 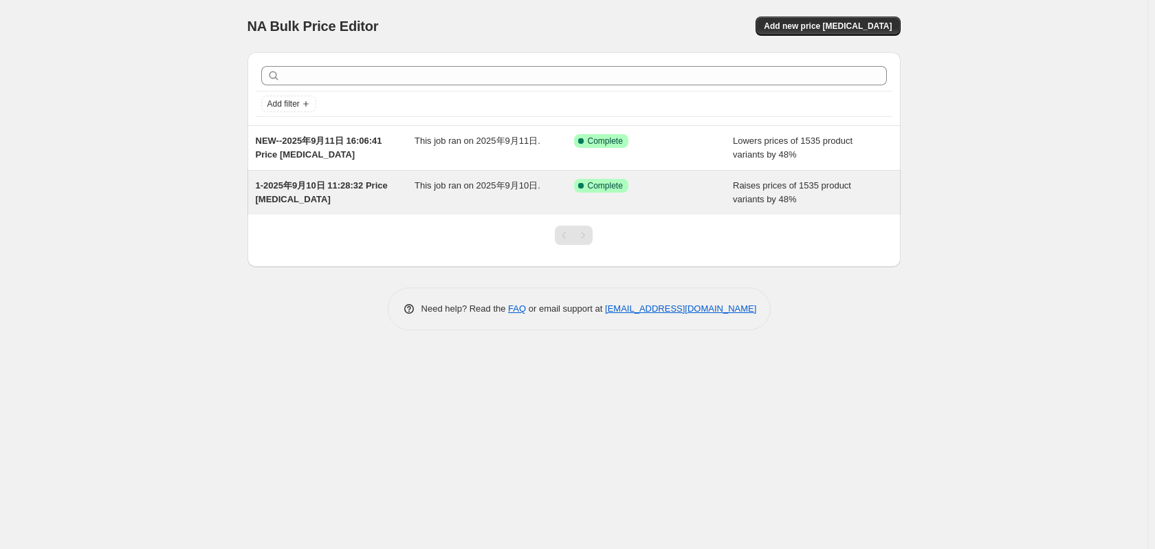 What do you see at coordinates (477, 185) in the screenshot?
I see `span: This job ran on 2025年9月10日.` at bounding box center [477, 185].